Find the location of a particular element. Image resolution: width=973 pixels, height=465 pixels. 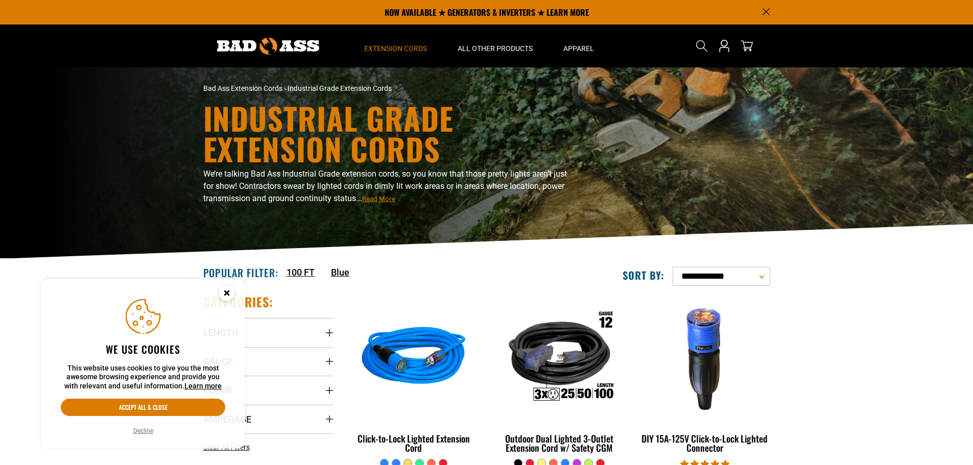

div: Click-to-Lock Lighted Extension Cord is located at coordinates (414, 443).